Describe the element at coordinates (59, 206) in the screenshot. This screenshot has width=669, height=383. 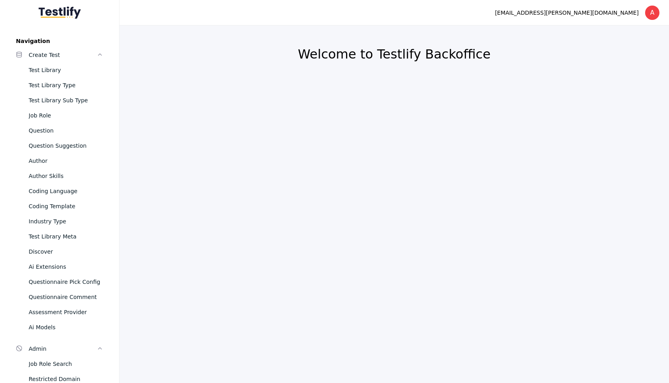
I see `a: Coding Template` at that location.